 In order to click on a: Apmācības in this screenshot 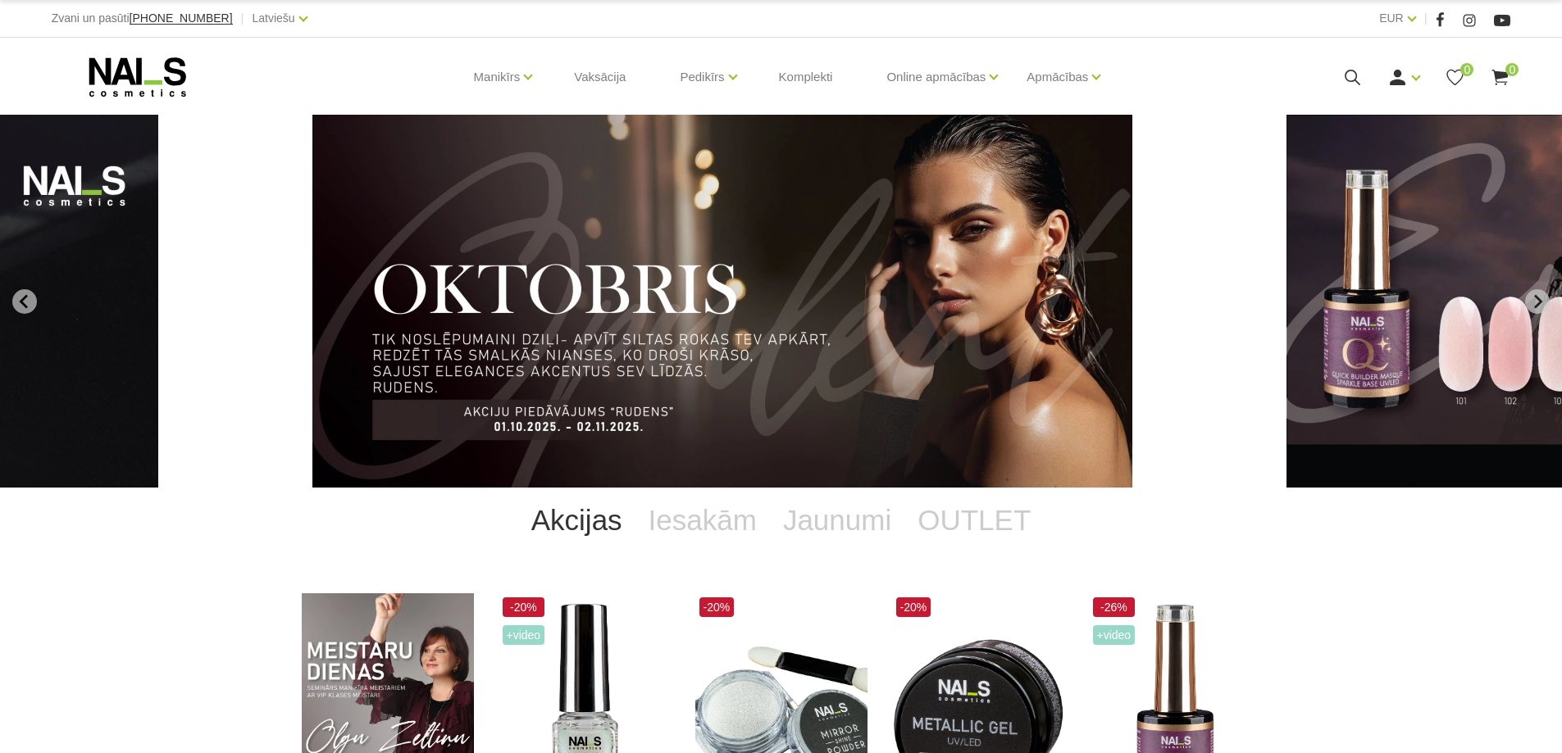, I will do `click(1057, 77)`.